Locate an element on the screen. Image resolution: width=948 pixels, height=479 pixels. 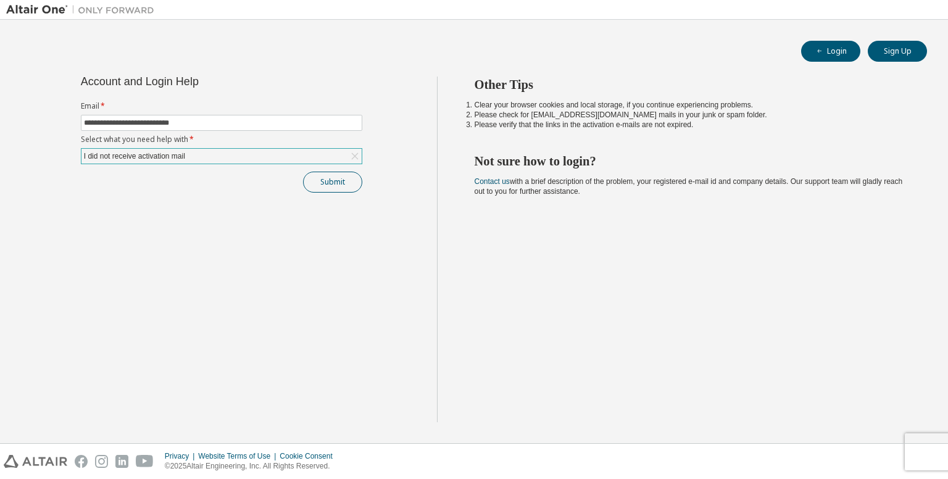
button: Sign Up is located at coordinates (897, 51).